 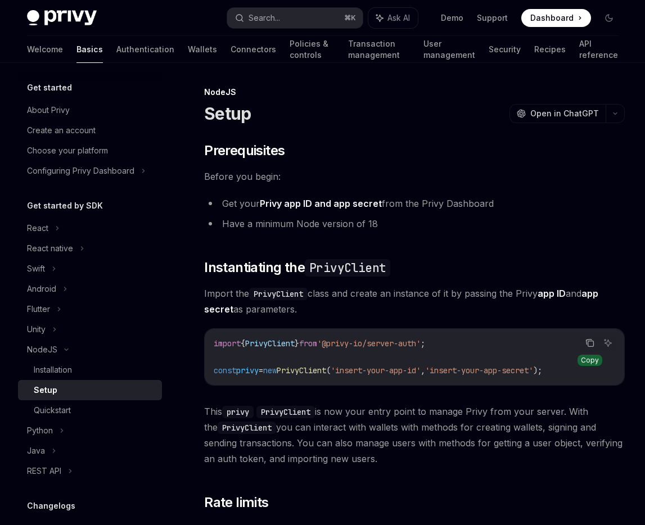 I want to click on div: Create an account, so click(x=61, y=130).